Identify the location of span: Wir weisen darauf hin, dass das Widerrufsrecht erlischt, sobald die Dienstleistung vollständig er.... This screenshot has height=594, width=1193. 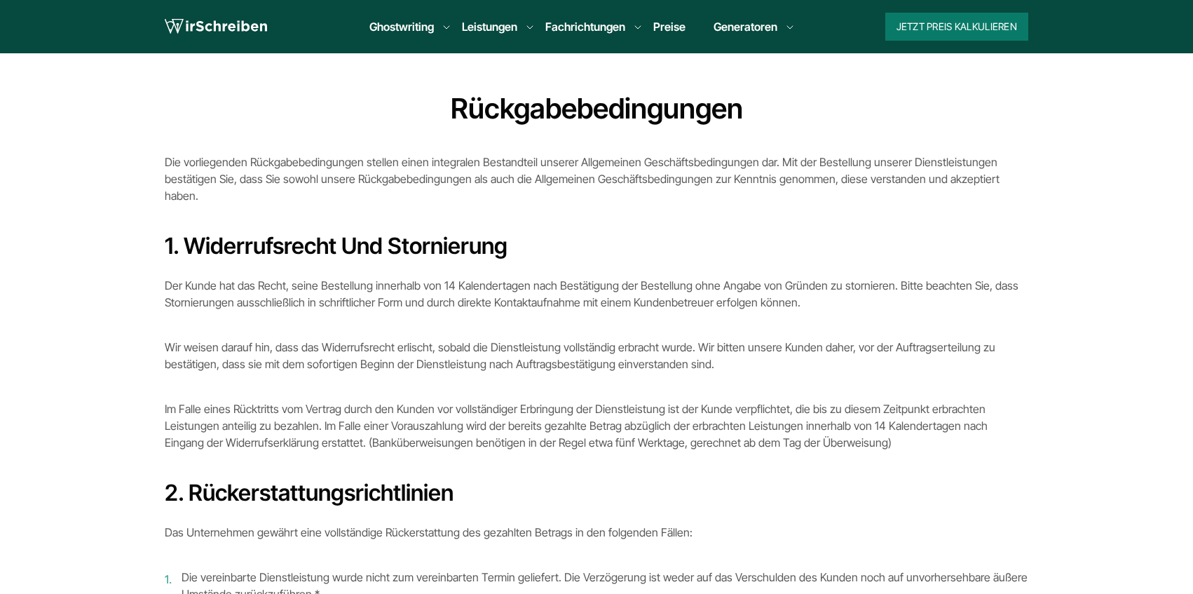
(580, 355).